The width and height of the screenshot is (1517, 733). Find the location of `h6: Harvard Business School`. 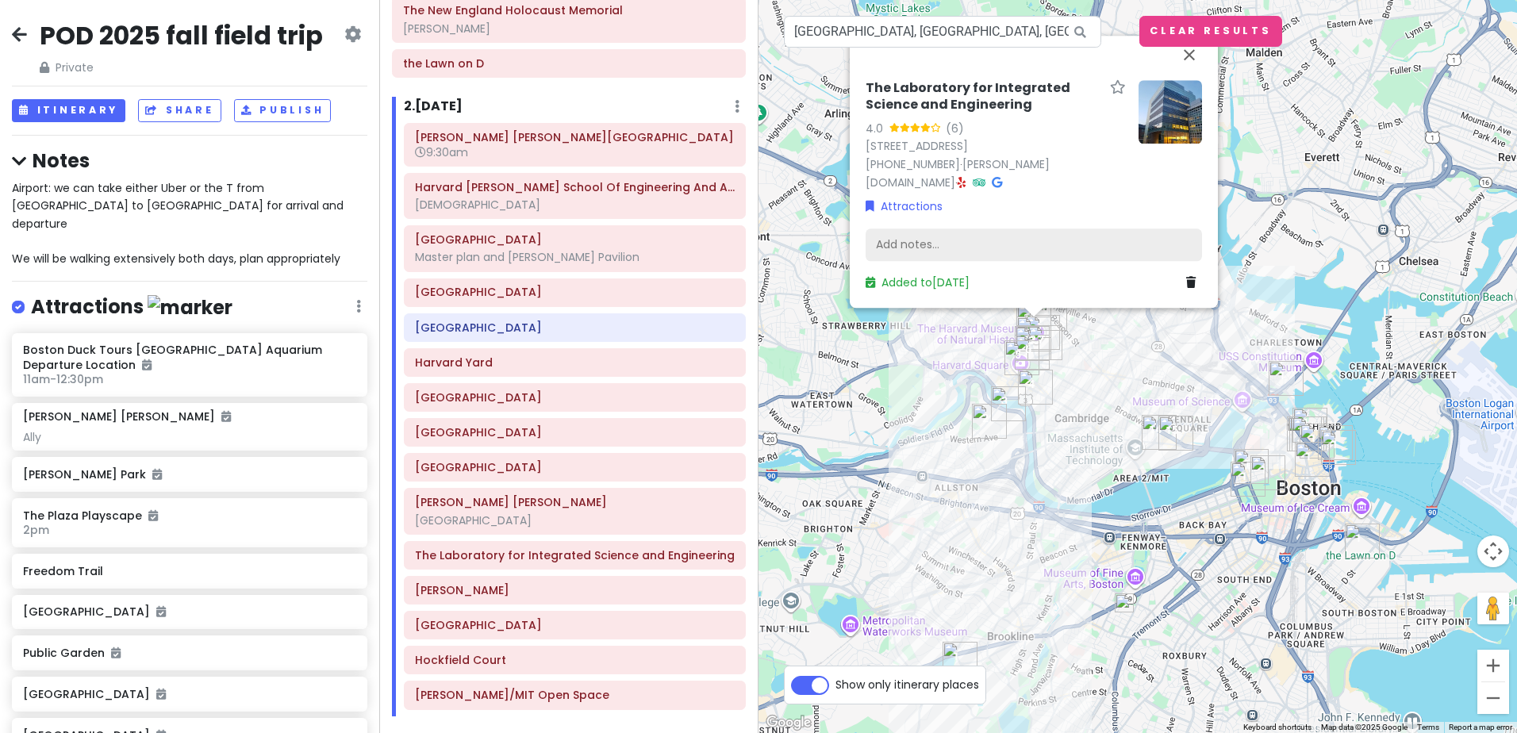

h6: Harvard Business School is located at coordinates (575, 240).